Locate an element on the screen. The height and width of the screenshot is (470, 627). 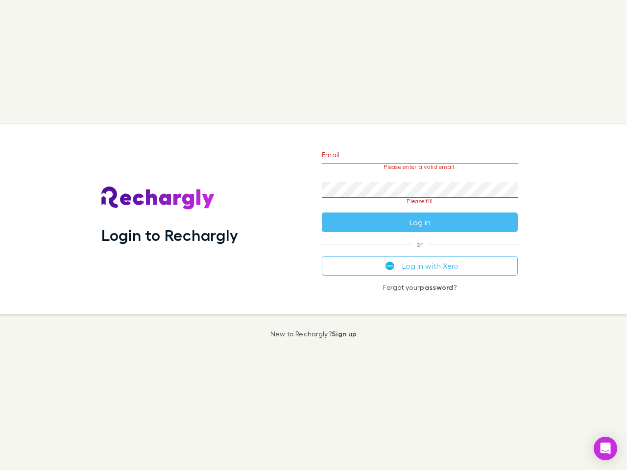
p: Please fill is located at coordinates (420, 201).